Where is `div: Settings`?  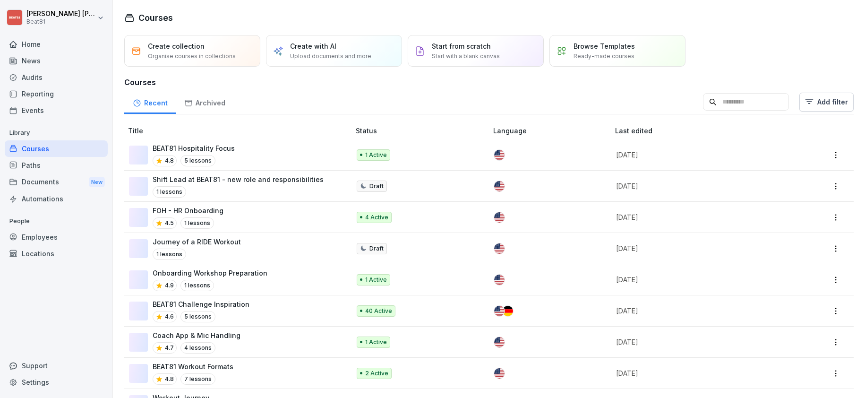
div: Settings is located at coordinates (56, 382).